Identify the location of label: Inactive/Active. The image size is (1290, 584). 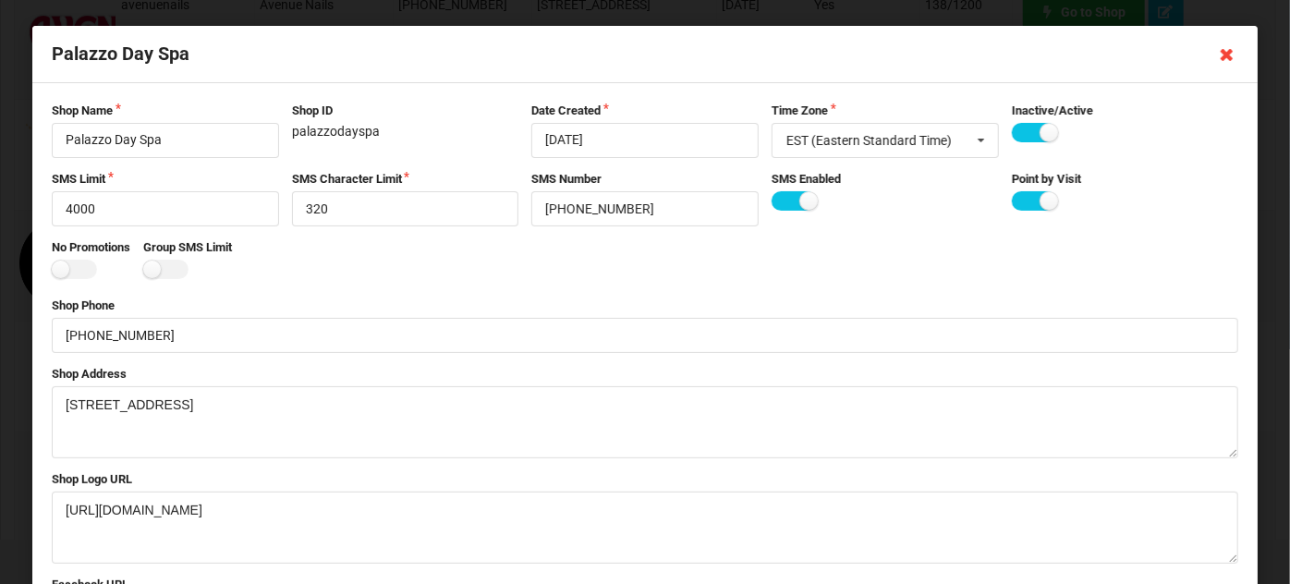
(1124, 111).